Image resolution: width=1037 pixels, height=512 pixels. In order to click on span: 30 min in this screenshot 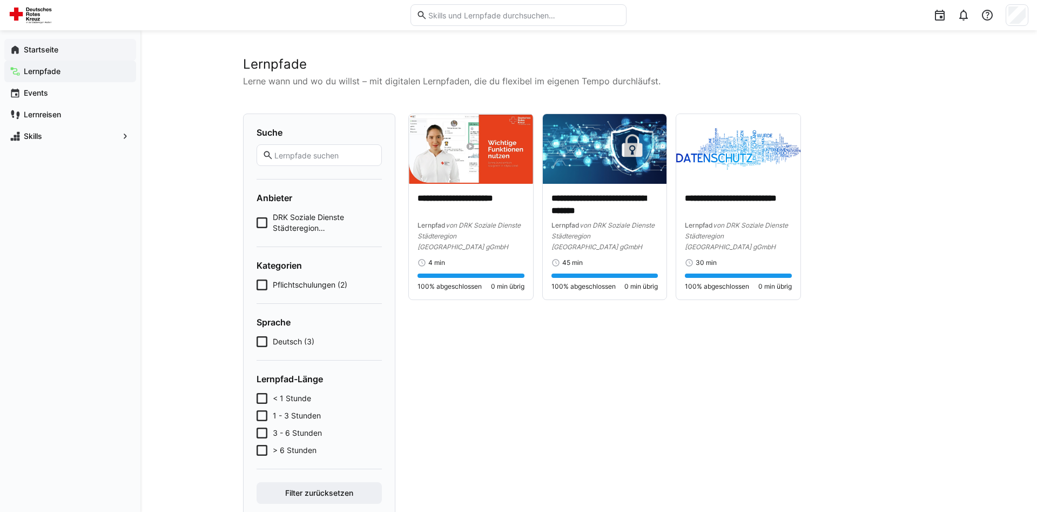, I will do `click(706, 263)`.